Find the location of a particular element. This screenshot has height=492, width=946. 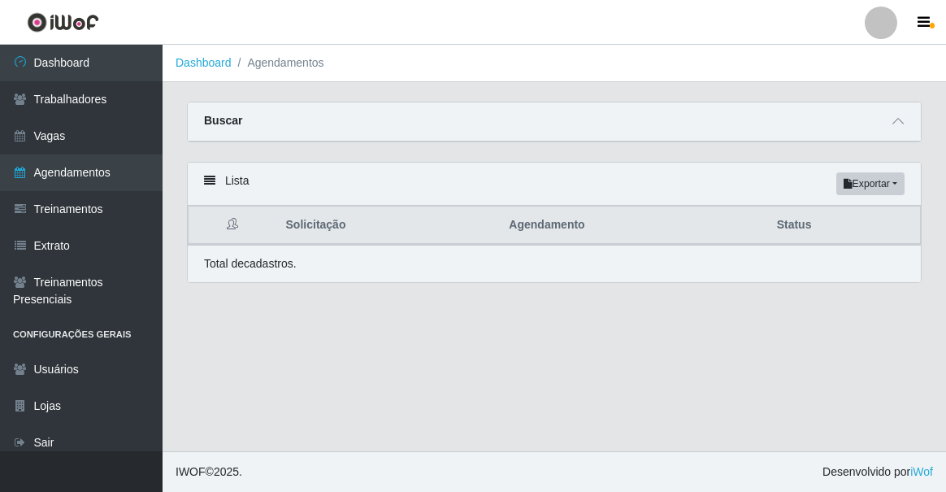

p: Total de cadastros. is located at coordinates (250, 263).